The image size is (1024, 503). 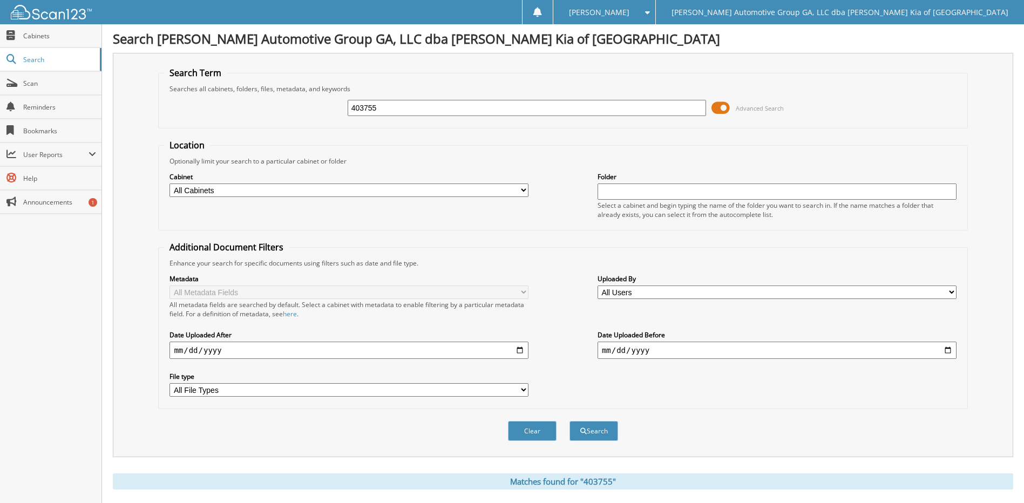 I want to click on img: scan123-logo-white.svg, so click(x=51, y=12).